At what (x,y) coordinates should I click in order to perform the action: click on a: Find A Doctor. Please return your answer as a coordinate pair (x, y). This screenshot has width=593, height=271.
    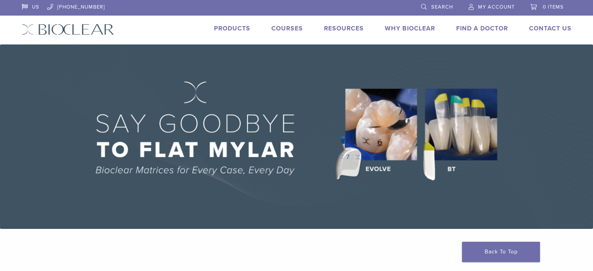
    Looking at the image, I should click on (482, 28).